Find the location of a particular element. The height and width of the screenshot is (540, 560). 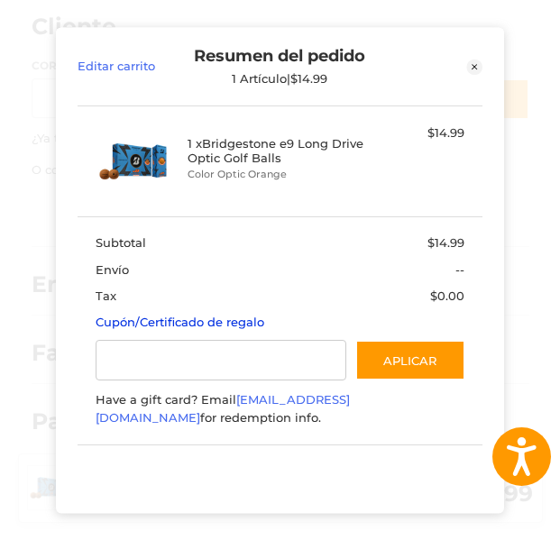

button: Aplicar is located at coordinates (410, 361).